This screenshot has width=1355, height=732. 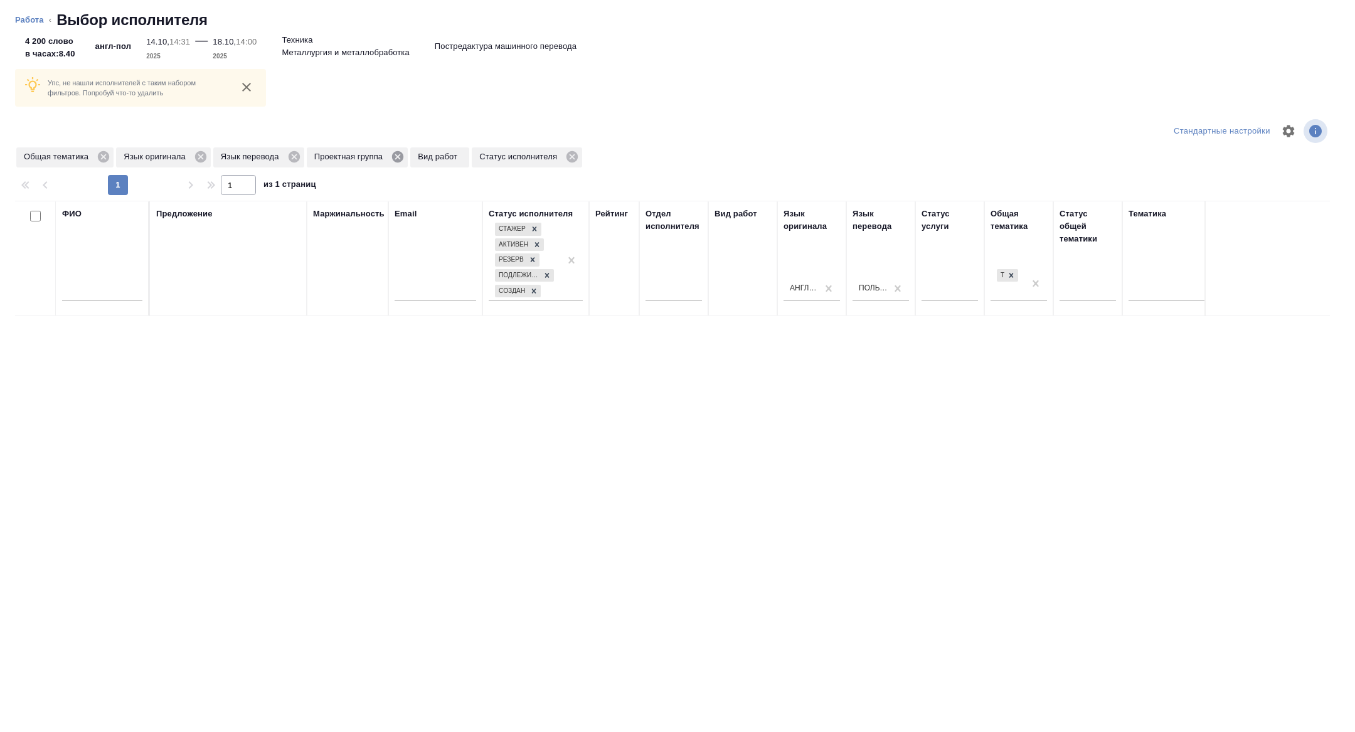 I want to click on div: Маржинальность, so click(x=349, y=214).